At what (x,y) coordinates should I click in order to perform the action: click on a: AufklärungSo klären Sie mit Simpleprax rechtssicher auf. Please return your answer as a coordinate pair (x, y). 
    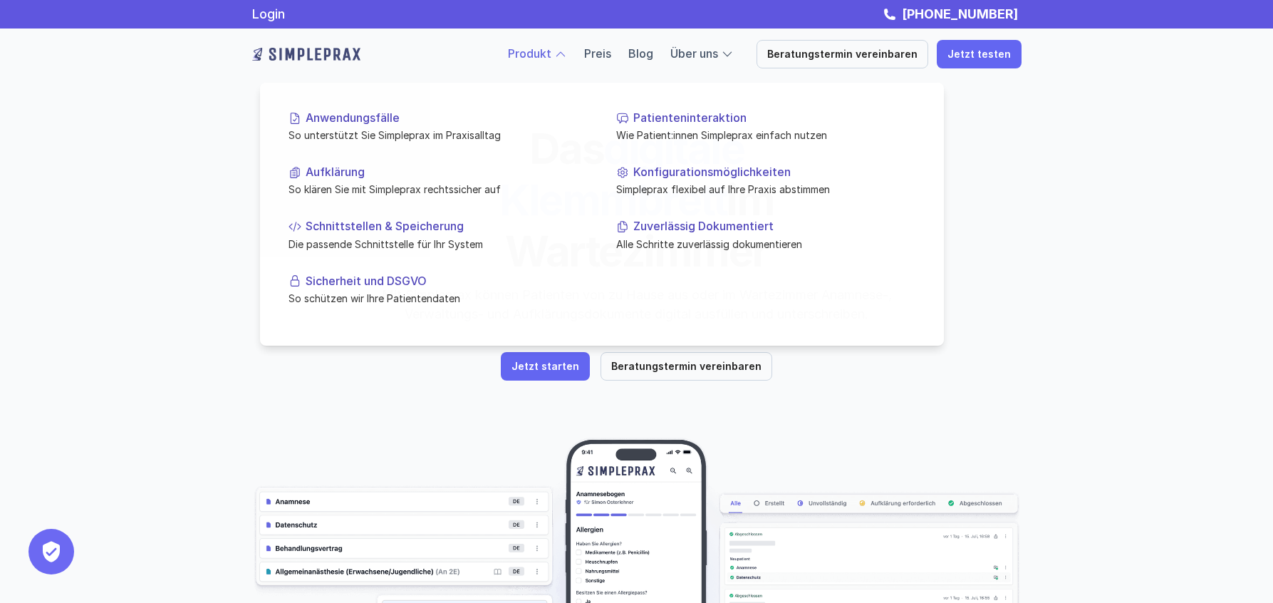
    Looking at the image, I should click on (438, 181).